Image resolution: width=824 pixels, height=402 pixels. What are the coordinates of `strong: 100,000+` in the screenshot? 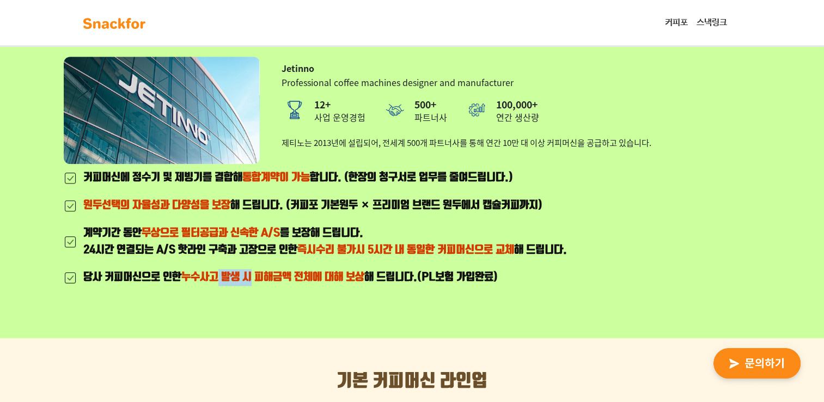 It's located at (517, 105).